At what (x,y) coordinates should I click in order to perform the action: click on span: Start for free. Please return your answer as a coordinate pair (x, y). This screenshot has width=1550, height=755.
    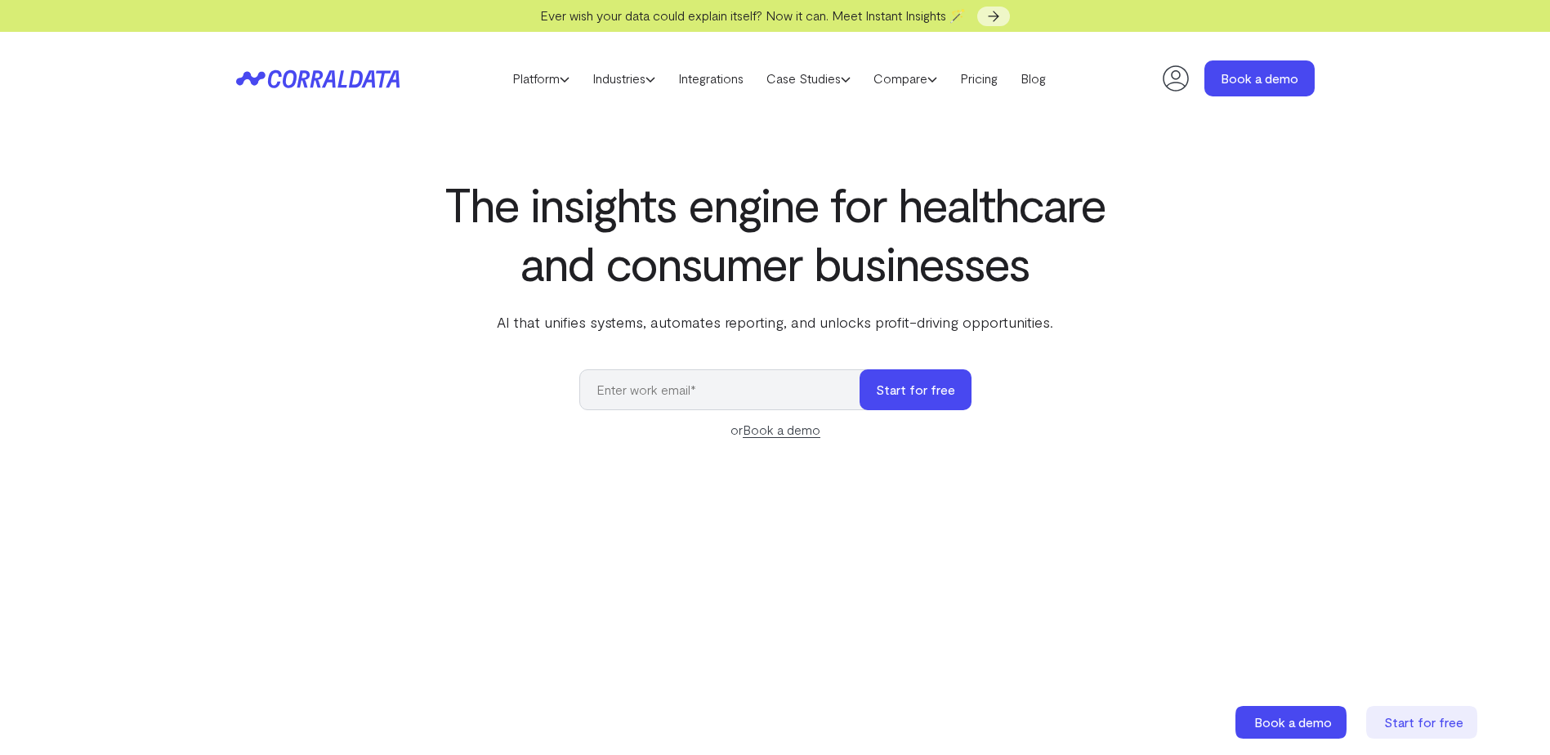
    Looking at the image, I should click on (1423, 721).